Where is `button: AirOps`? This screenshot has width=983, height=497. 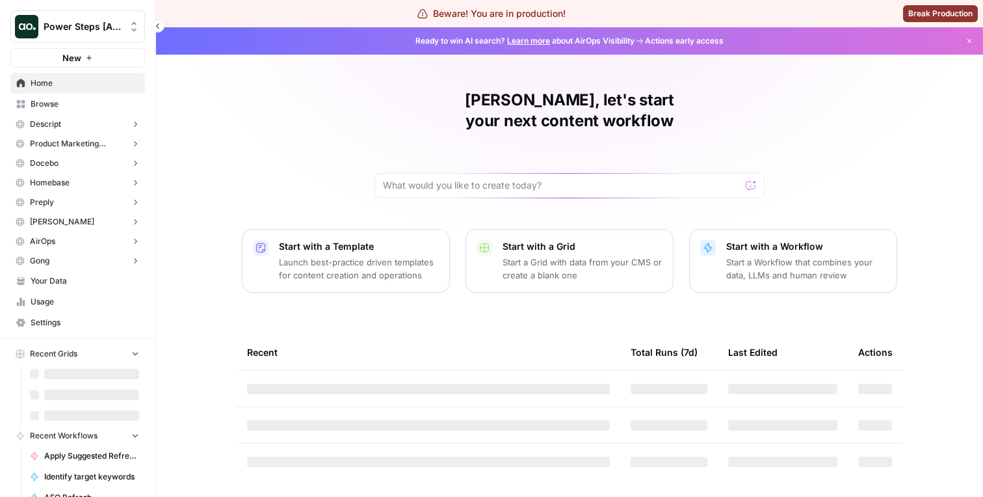 button: AirOps is located at coordinates (77, 241).